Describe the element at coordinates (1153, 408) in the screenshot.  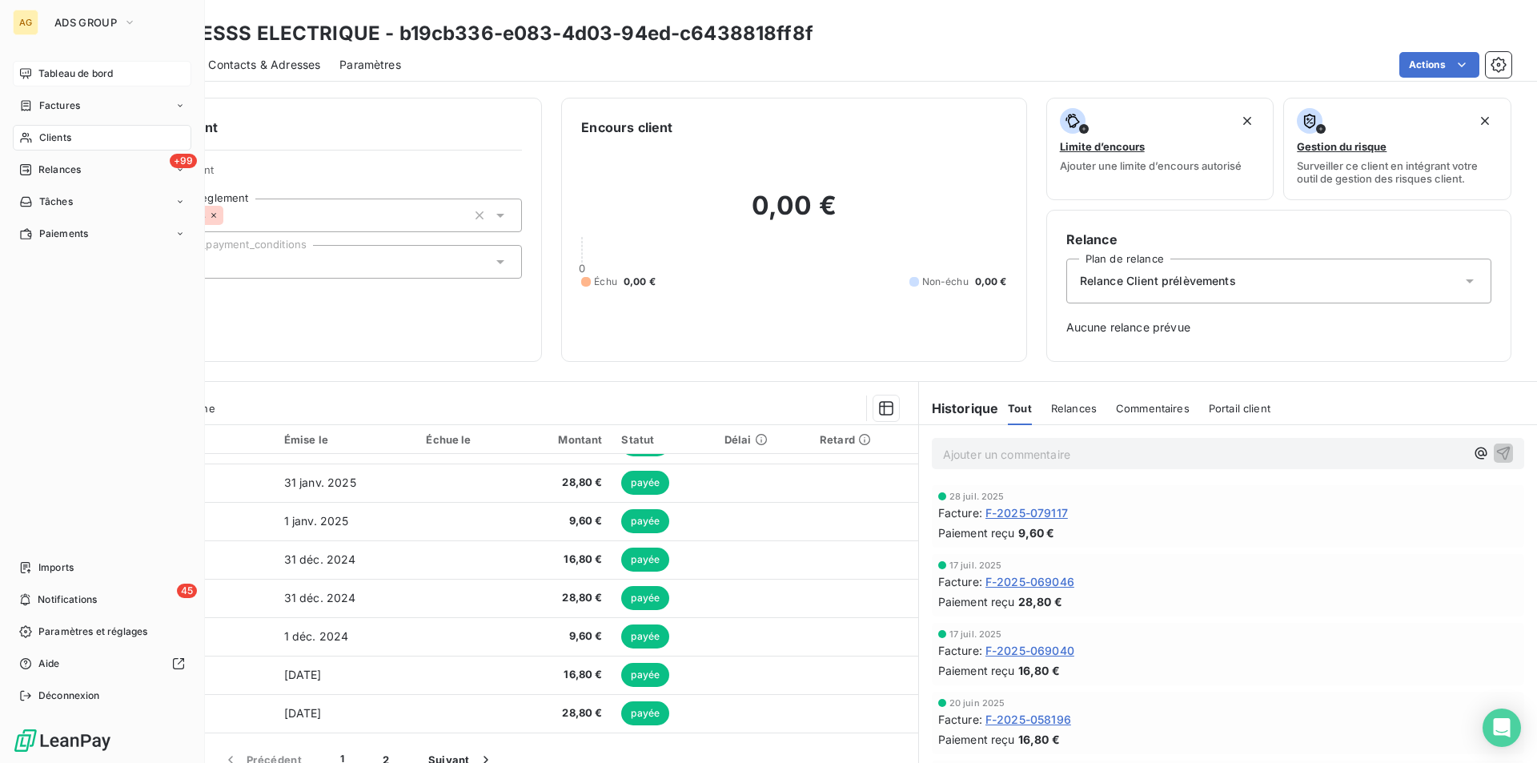
I see `span: Commentaires` at that location.